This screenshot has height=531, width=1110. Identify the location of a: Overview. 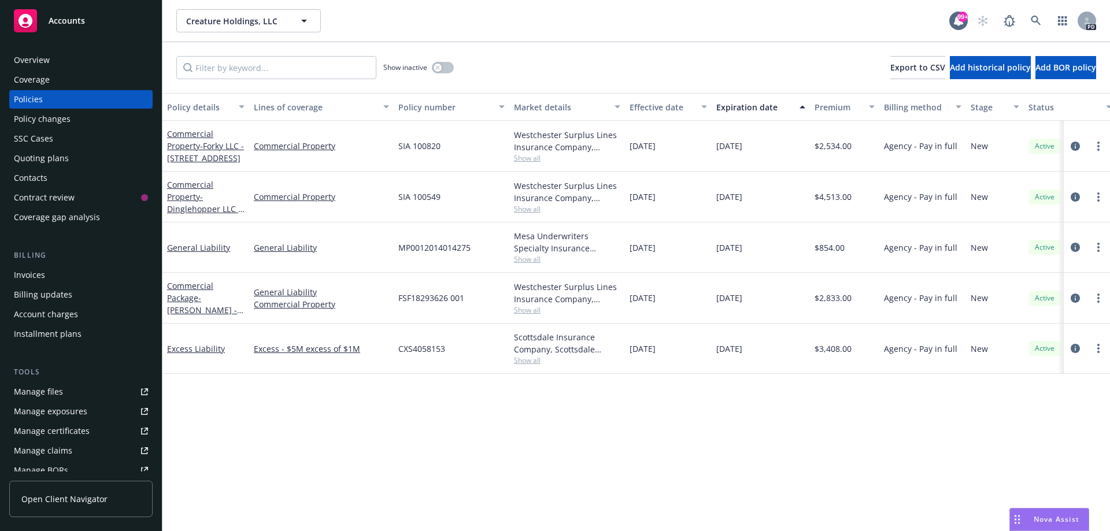
(81, 60).